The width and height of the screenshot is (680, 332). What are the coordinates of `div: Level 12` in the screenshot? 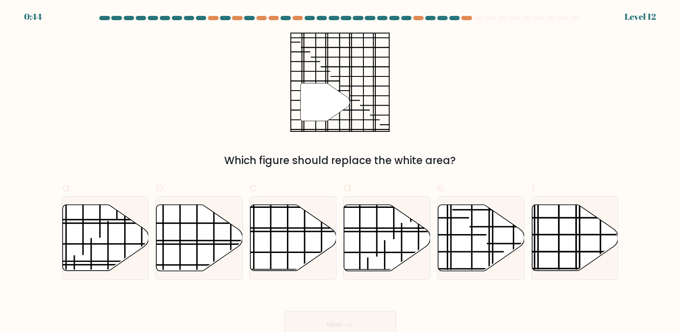 It's located at (640, 17).